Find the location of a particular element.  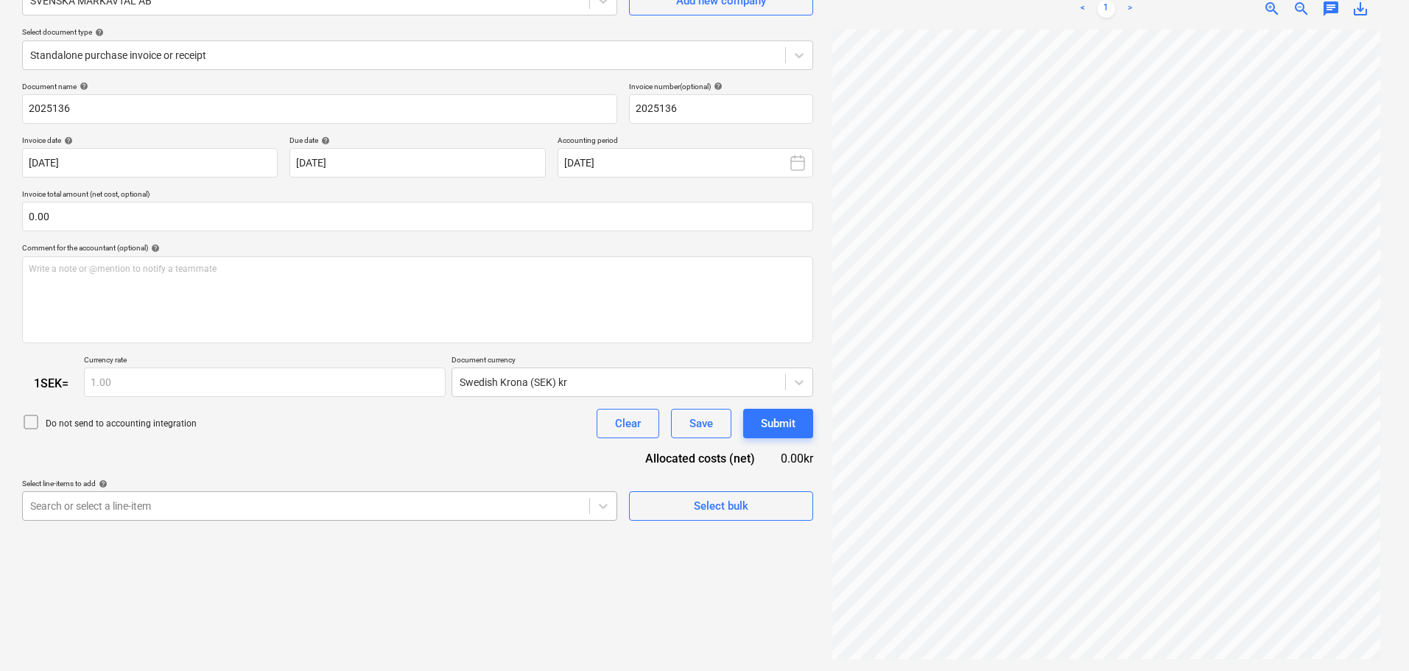

div: Chat Widget is located at coordinates (1372, 636).